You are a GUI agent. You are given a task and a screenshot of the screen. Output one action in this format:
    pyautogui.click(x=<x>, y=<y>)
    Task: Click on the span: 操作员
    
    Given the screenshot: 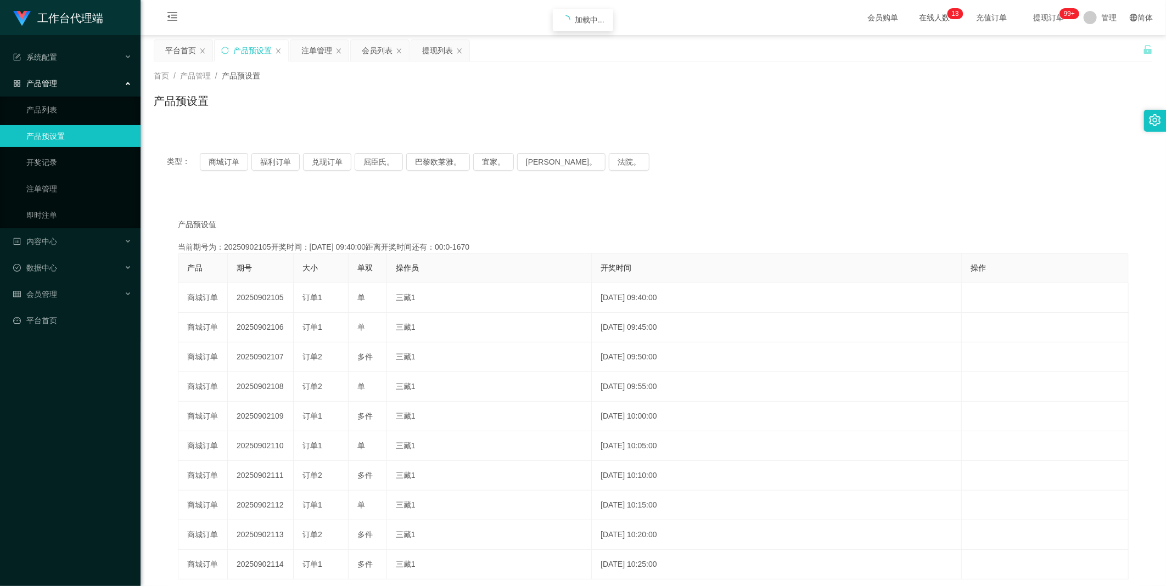 What is the action you would take?
    pyautogui.click(x=407, y=268)
    